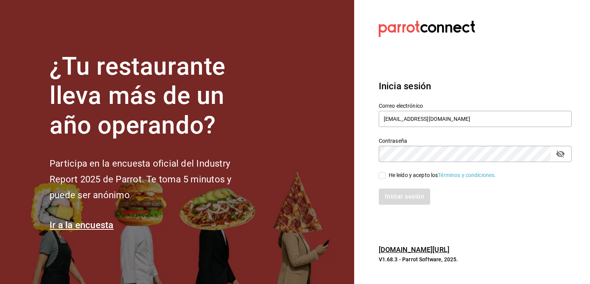  I want to click on label: Contraseña, so click(475, 140).